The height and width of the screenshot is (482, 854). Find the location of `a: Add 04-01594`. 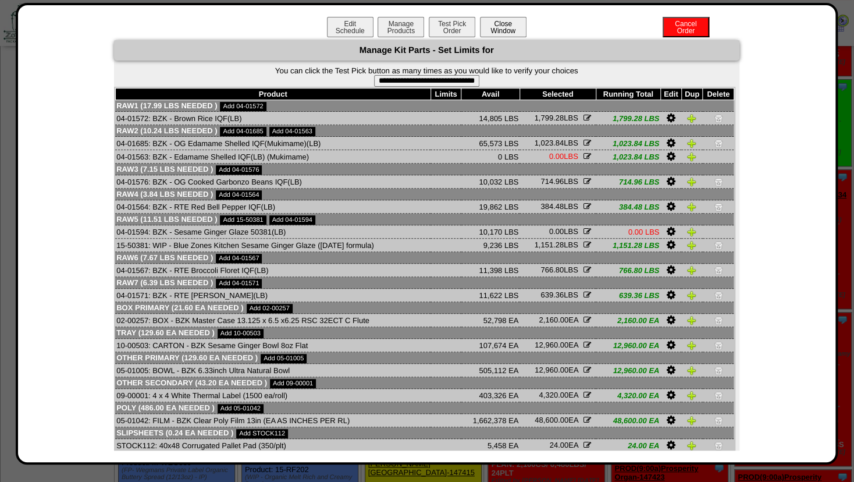

a: Add 04-01594 is located at coordinates (292, 220).